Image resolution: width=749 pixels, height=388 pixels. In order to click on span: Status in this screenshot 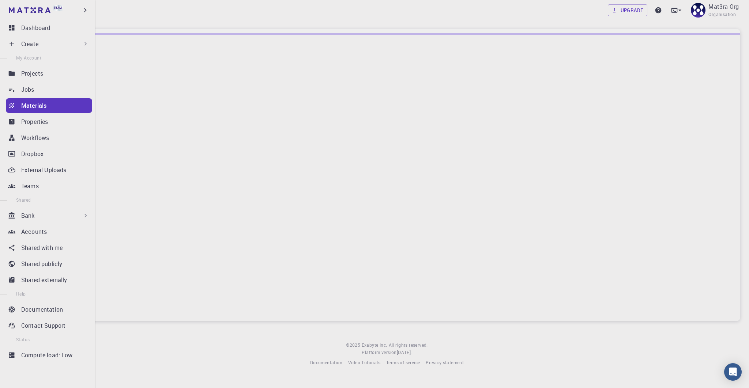, I will do `click(23, 340)`.